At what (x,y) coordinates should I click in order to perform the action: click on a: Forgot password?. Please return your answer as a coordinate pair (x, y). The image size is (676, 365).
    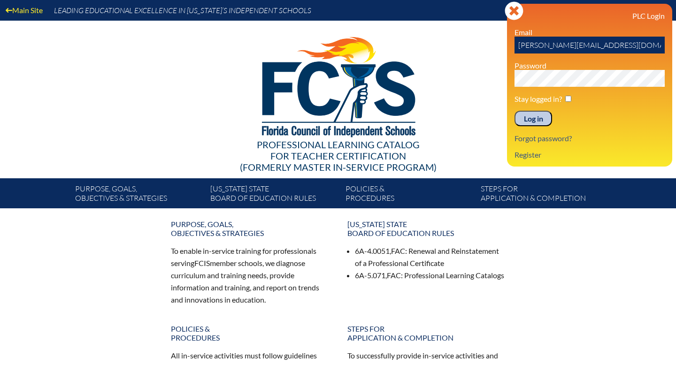
    Looking at the image, I should click on (543, 138).